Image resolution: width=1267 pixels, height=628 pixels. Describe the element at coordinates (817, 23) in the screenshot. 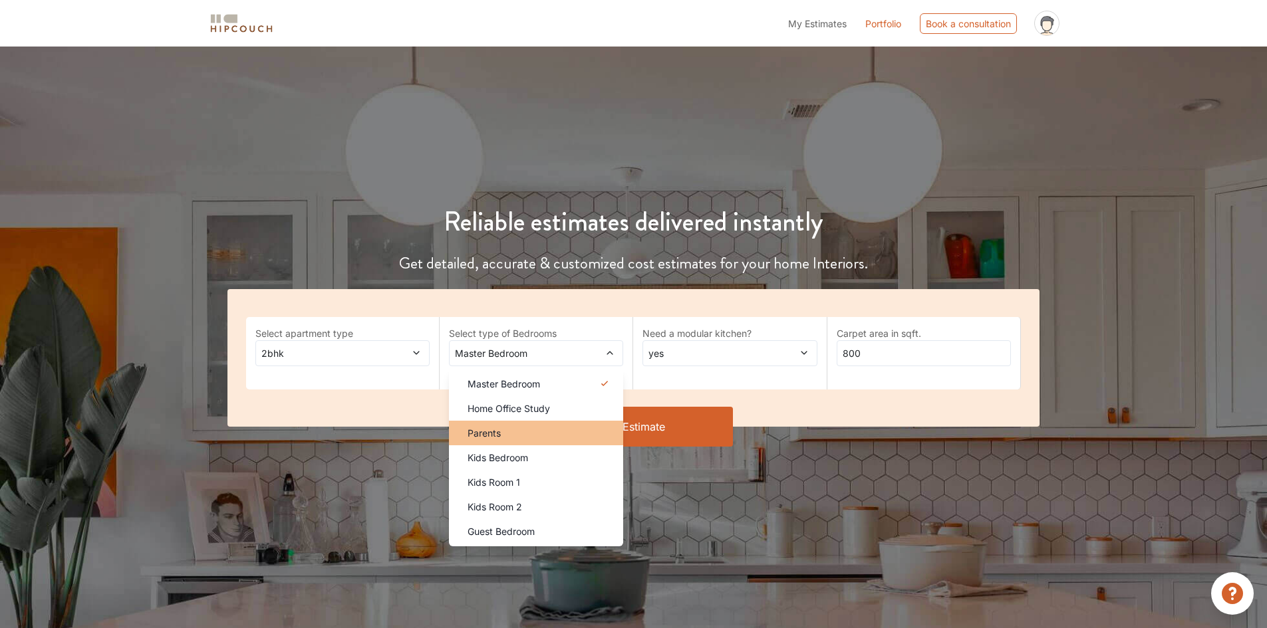

I see `span: My Estimates` at that location.